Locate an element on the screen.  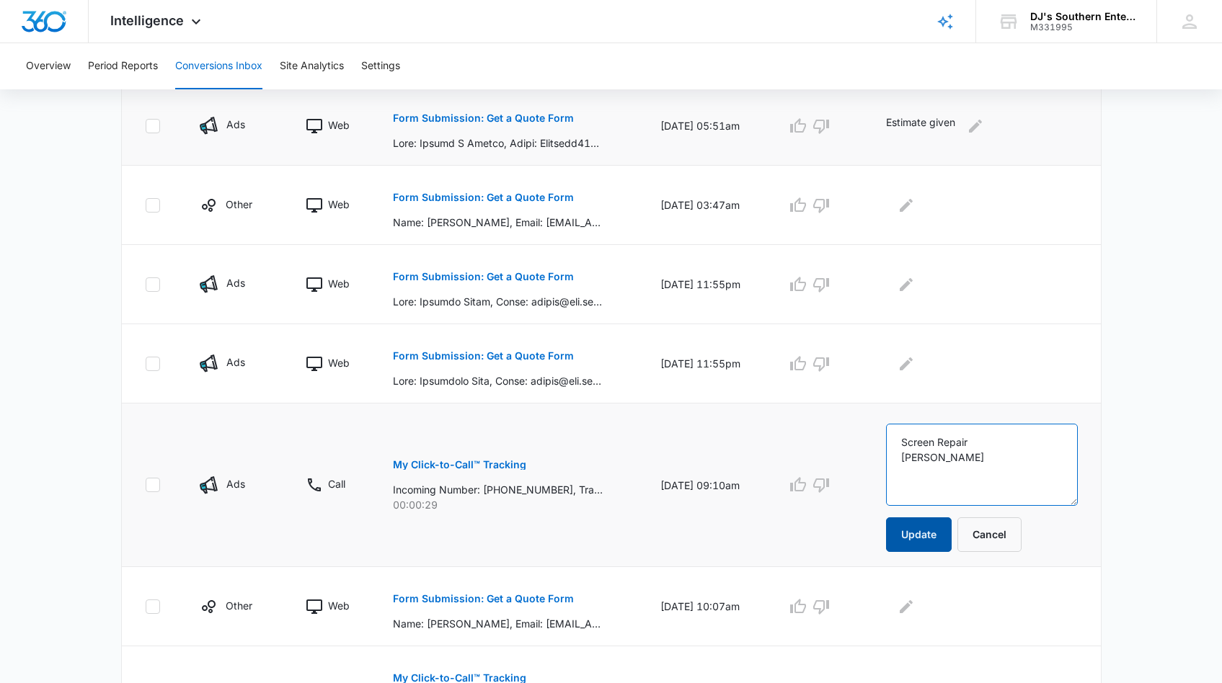
button: Settings is located at coordinates (381, 66).